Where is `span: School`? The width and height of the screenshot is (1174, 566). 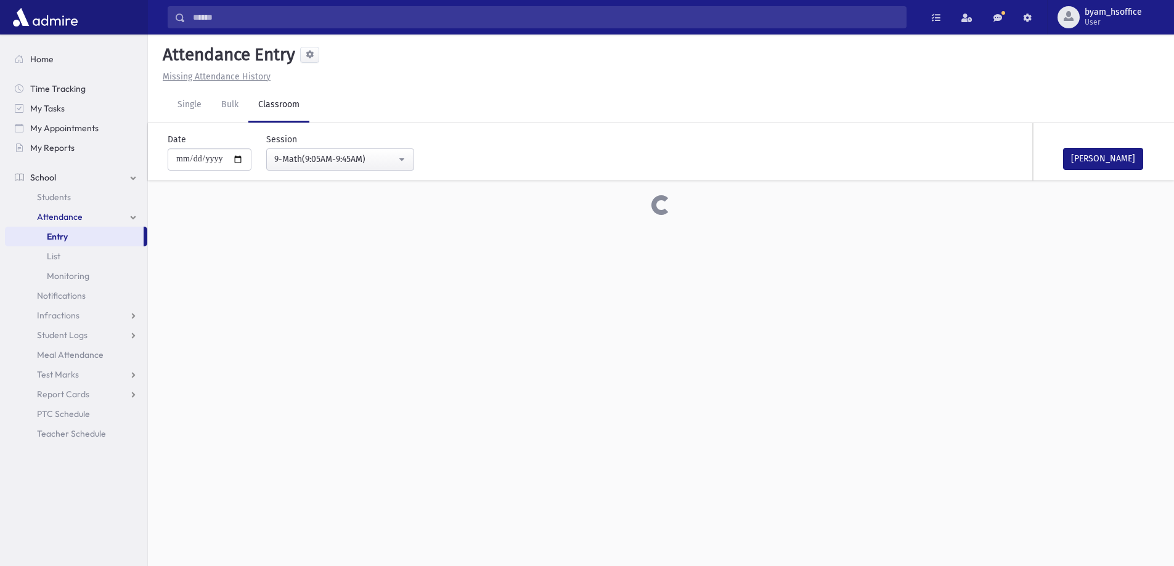
span: School is located at coordinates (43, 177).